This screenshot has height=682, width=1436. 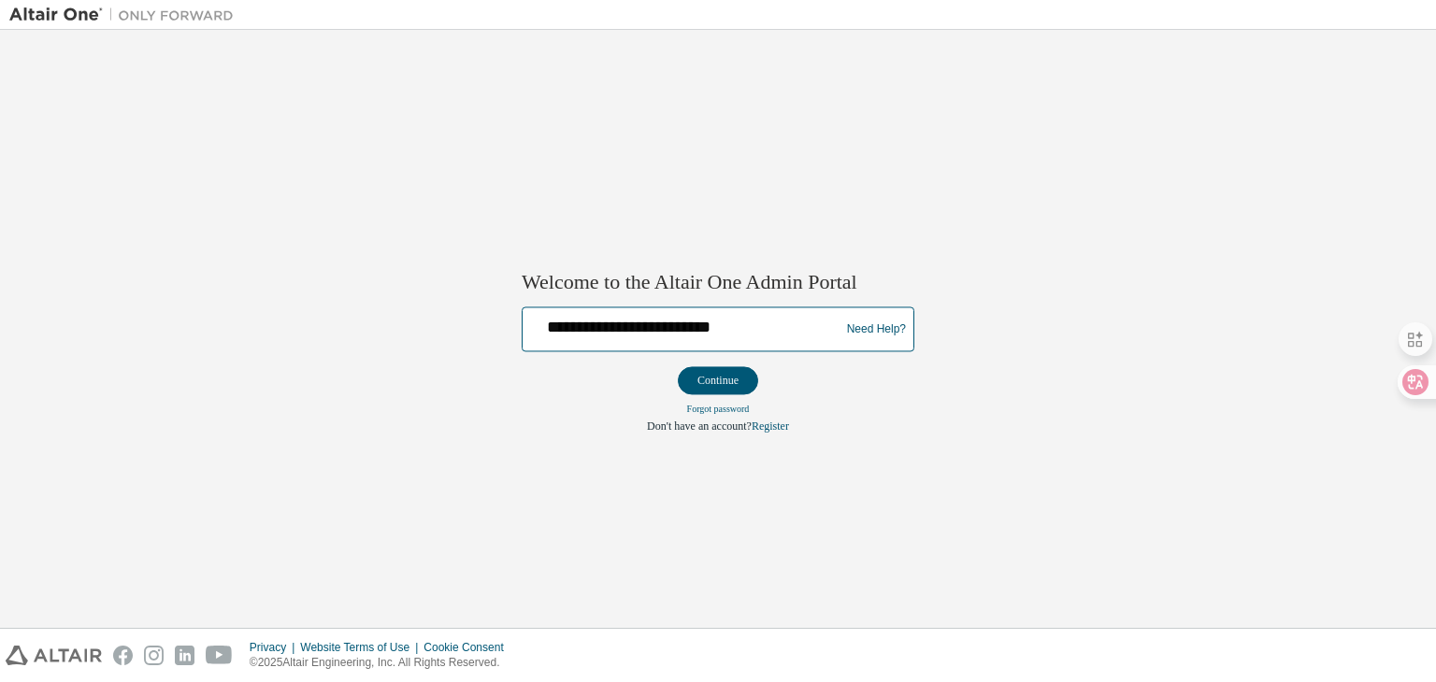 I want to click on div: Privacy, so click(x=275, y=648).